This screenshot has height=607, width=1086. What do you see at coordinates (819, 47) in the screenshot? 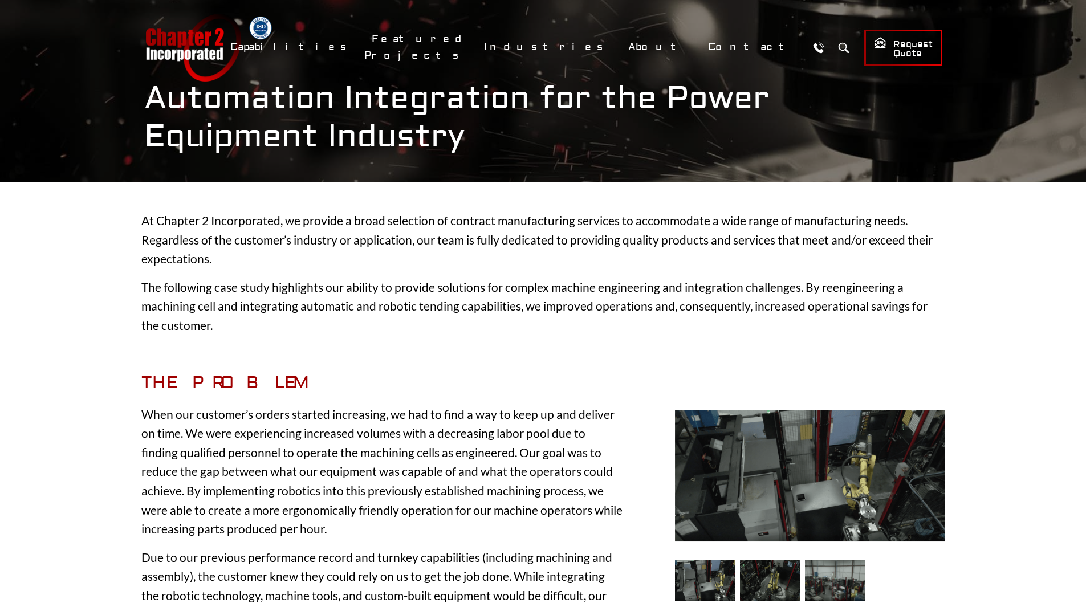
I see `a: Call Us` at bounding box center [819, 47].